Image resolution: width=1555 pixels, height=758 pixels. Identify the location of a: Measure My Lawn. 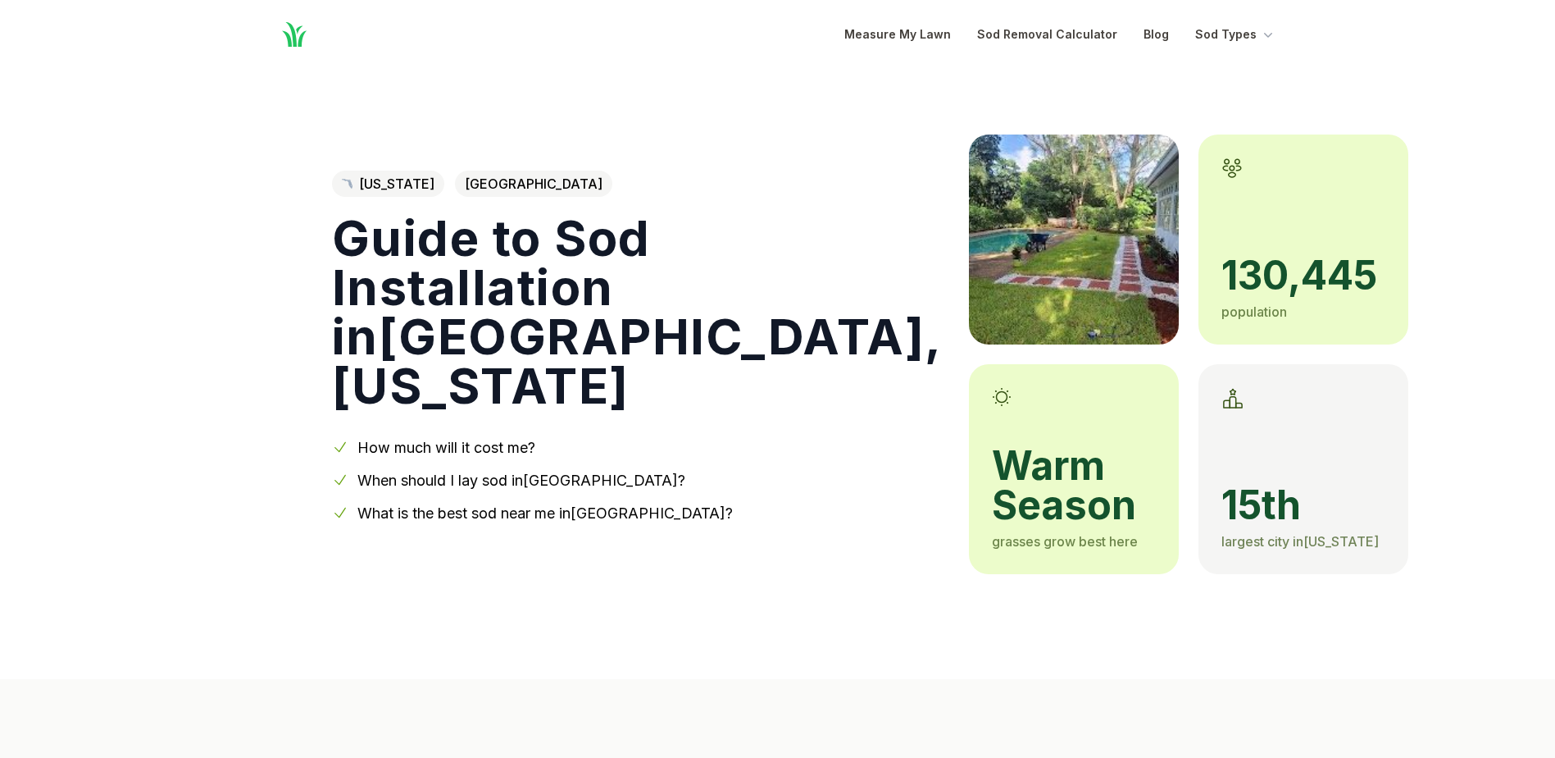
(898, 34).